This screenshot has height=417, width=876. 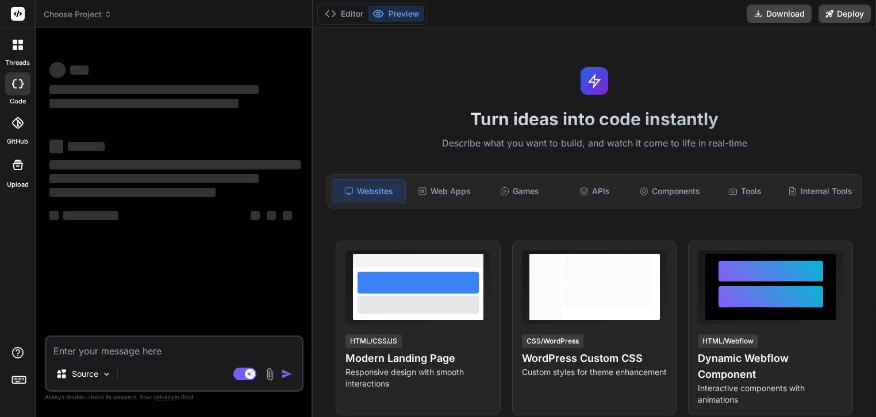 What do you see at coordinates (344, 14) in the screenshot?
I see `button: Editor` at bounding box center [344, 14].